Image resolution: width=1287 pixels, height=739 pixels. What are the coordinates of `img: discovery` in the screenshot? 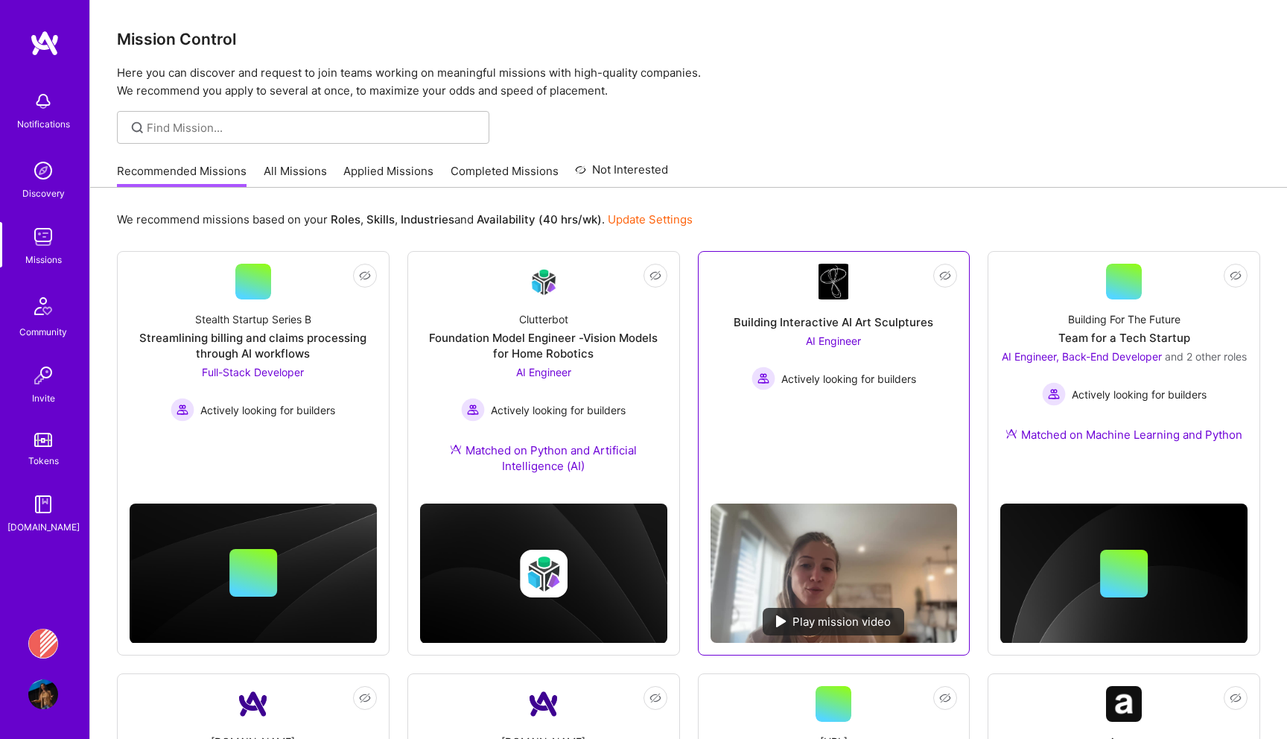 It's located at (43, 171).